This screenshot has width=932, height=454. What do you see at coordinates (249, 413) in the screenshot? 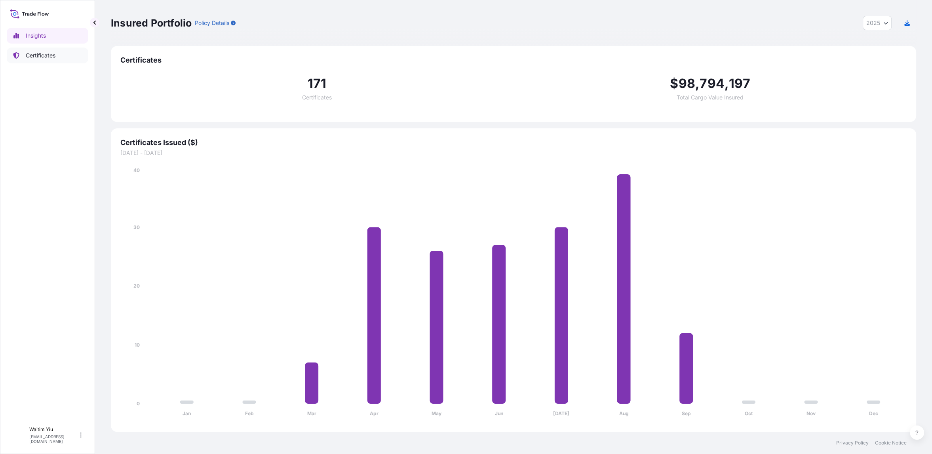
I see `tspan: Feb` at bounding box center [249, 413].